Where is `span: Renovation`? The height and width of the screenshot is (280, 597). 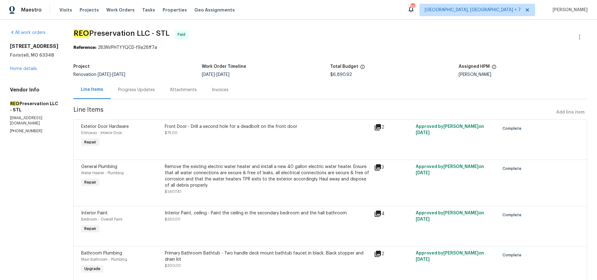
span: Renovation is located at coordinates (99, 75).